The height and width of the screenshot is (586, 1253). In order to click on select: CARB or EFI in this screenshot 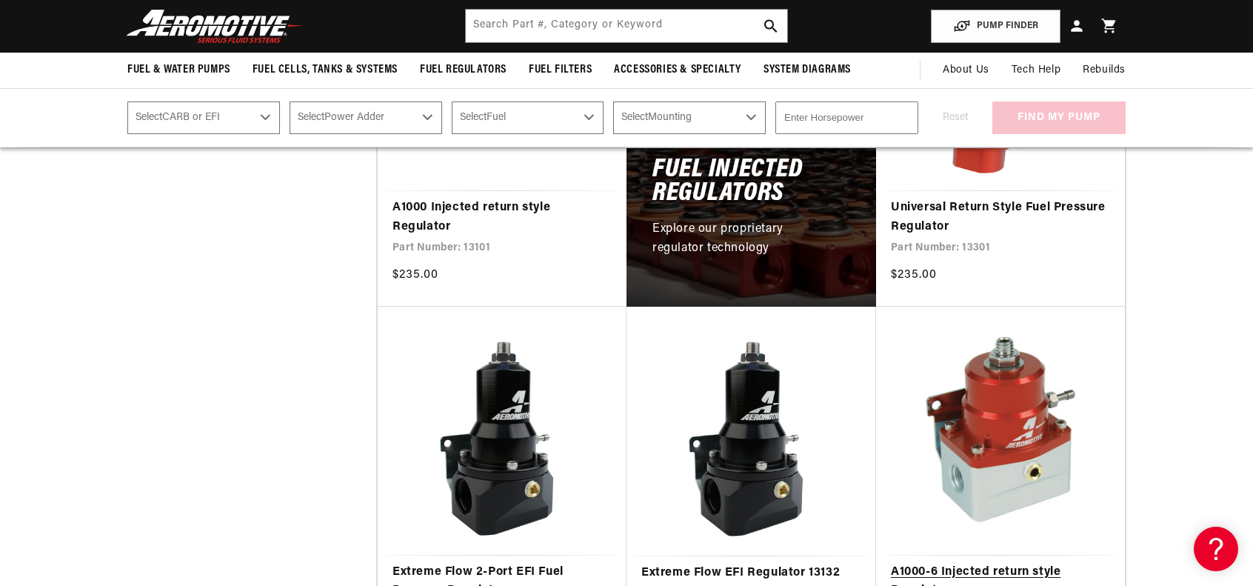, I will do `click(204, 118)`.